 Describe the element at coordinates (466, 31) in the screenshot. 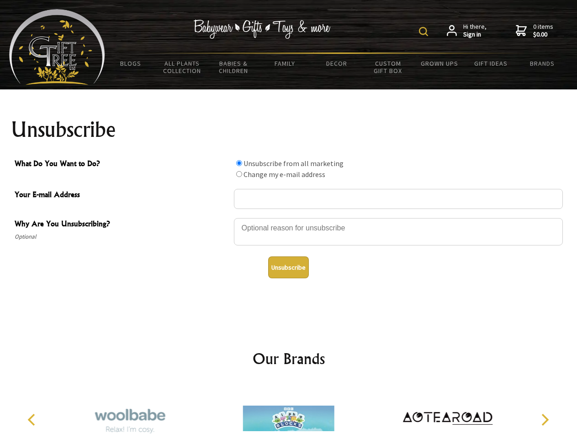

I see `a: Hi there,Sign in` at that location.